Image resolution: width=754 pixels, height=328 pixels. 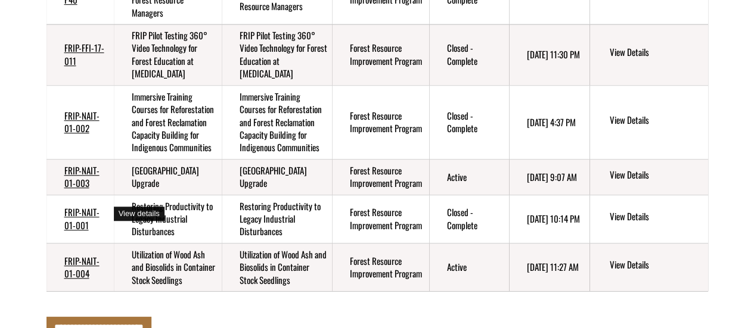 I want to click on td: FRIP-NAIT-01-003, so click(x=80, y=177).